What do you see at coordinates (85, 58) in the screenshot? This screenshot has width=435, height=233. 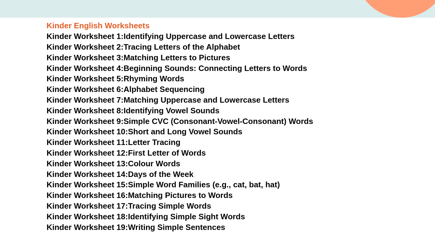 I see `span: Kinder Worksheet 3:` at bounding box center [85, 58].